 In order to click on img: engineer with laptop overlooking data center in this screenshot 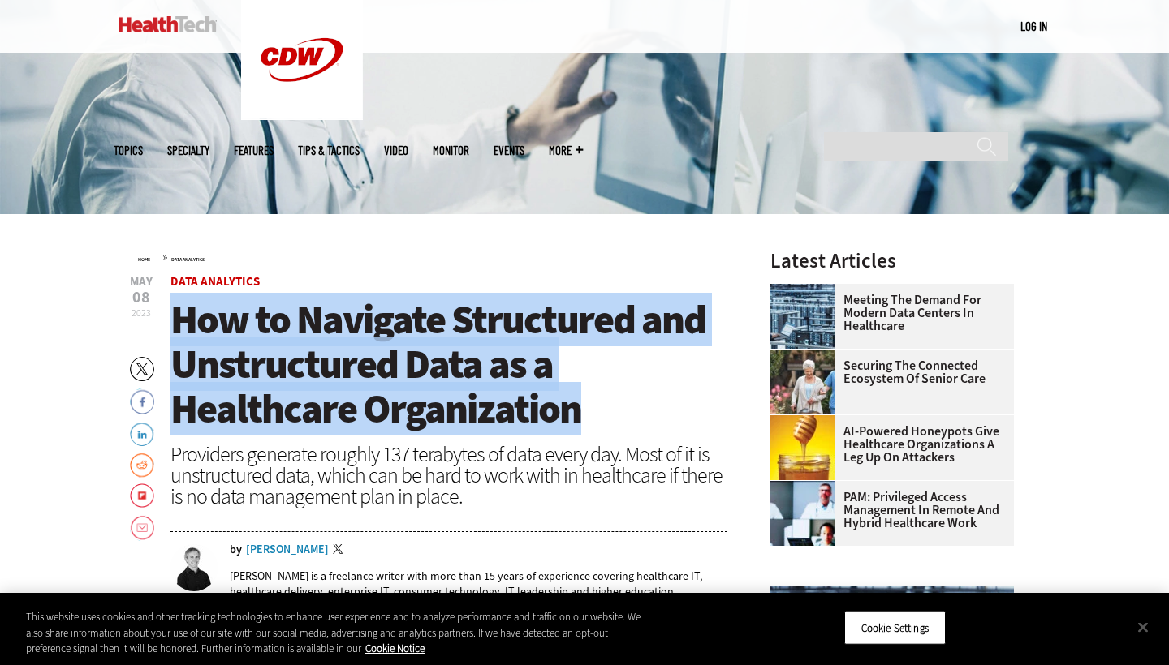, I will do `click(803, 317)`.